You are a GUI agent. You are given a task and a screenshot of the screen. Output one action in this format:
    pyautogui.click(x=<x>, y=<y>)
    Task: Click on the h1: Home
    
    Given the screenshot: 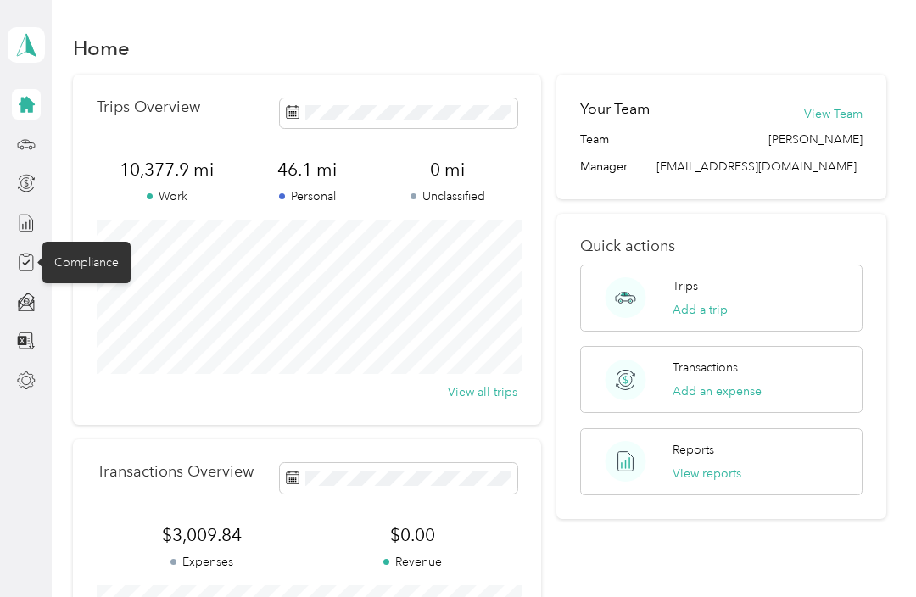 What is the action you would take?
    pyautogui.click(x=101, y=48)
    